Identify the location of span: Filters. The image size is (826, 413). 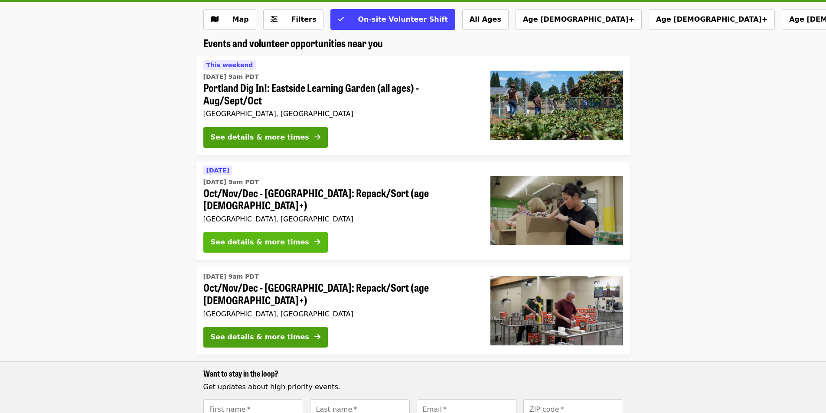
(304, 19).